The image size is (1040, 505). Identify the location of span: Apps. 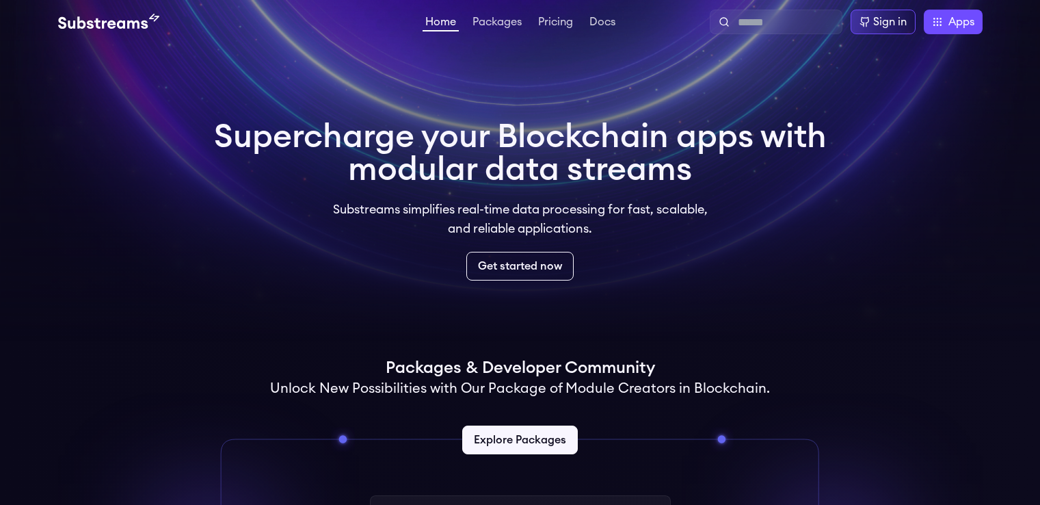
(961, 22).